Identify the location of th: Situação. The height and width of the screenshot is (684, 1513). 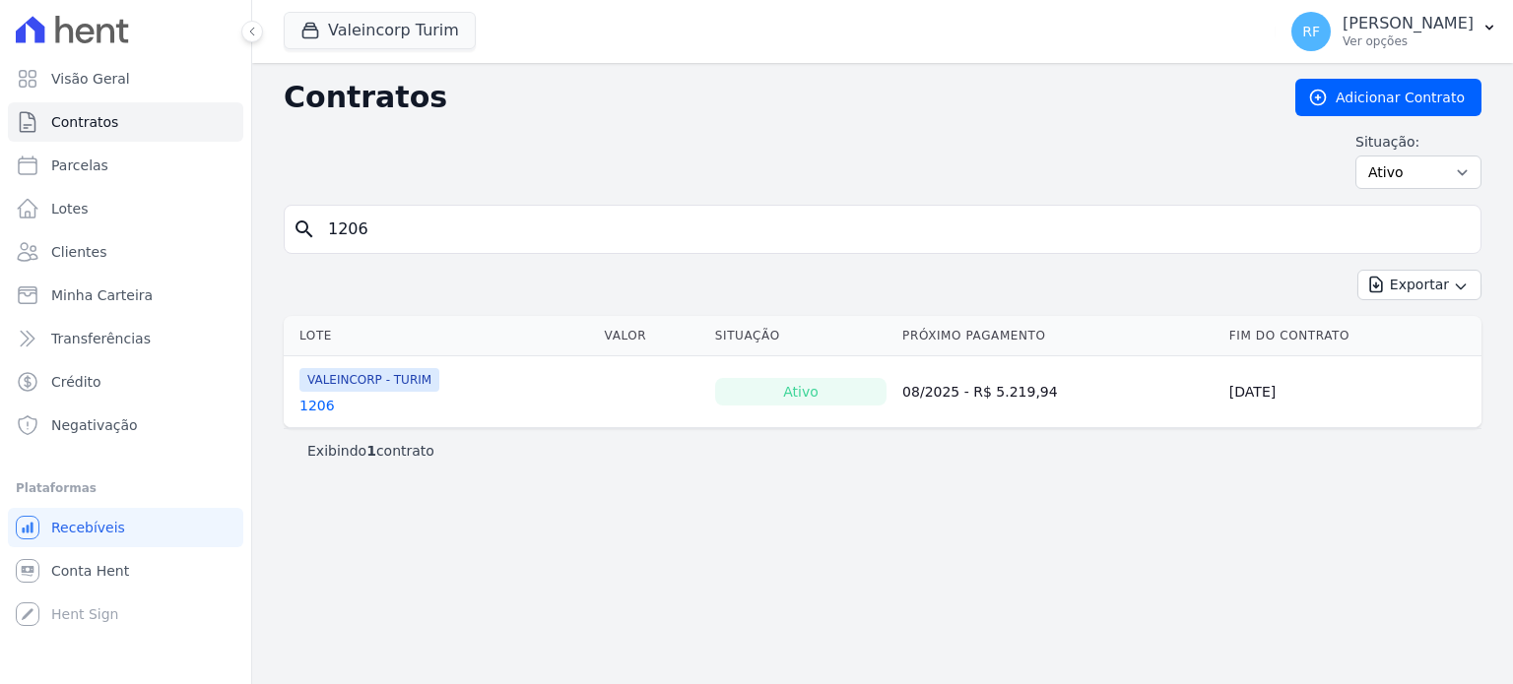
(801, 336).